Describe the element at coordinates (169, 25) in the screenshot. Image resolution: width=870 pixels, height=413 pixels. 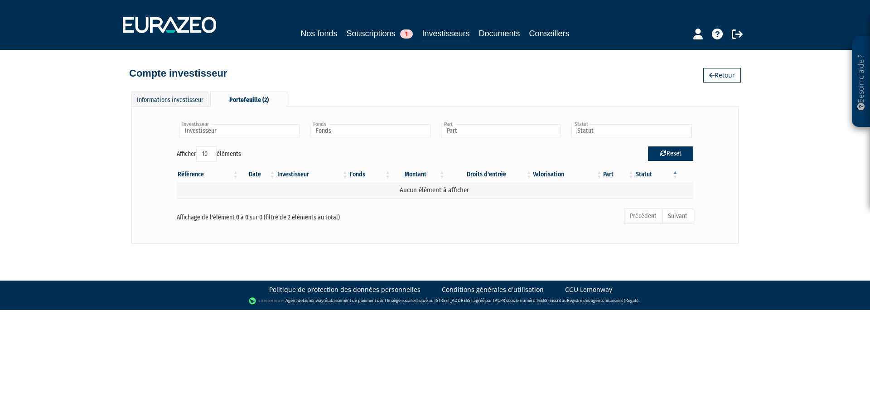
I see `img: 1732889491-logotype_eurazeo_blanc_rvb.png` at that location.